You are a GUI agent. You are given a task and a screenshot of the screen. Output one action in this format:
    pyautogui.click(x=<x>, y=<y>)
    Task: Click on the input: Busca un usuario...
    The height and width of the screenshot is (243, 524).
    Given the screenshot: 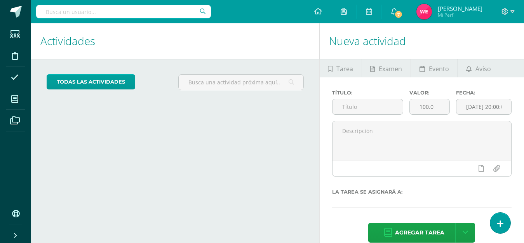 What is the action you would take?
    pyautogui.click(x=124, y=12)
    